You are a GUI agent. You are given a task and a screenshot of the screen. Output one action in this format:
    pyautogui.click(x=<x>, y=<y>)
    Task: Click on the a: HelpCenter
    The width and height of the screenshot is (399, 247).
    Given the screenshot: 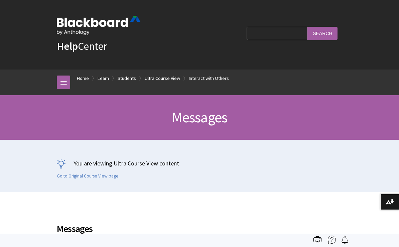 What is the action you would take?
    pyautogui.click(x=82, y=46)
    